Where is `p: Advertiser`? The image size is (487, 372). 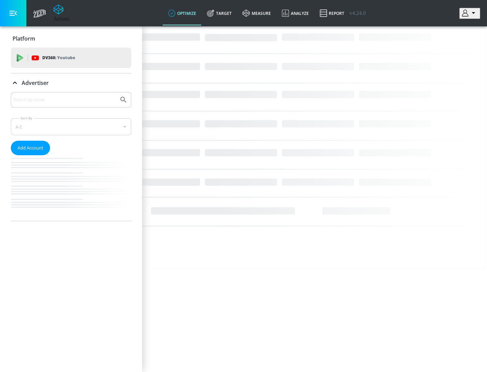 p: Advertiser is located at coordinates (35, 83).